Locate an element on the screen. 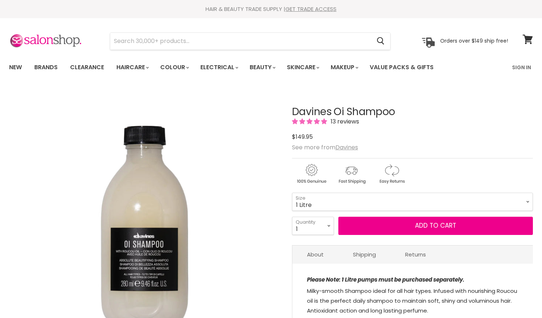 Image resolution: width=542 pixels, height=318 pixels. a: Beauty is located at coordinates (262, 67).